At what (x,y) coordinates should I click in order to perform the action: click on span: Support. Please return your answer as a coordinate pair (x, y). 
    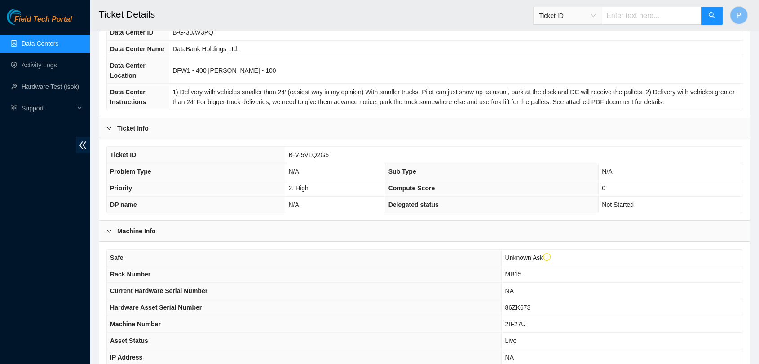
    Looking at the image, I should click on (48, 108).